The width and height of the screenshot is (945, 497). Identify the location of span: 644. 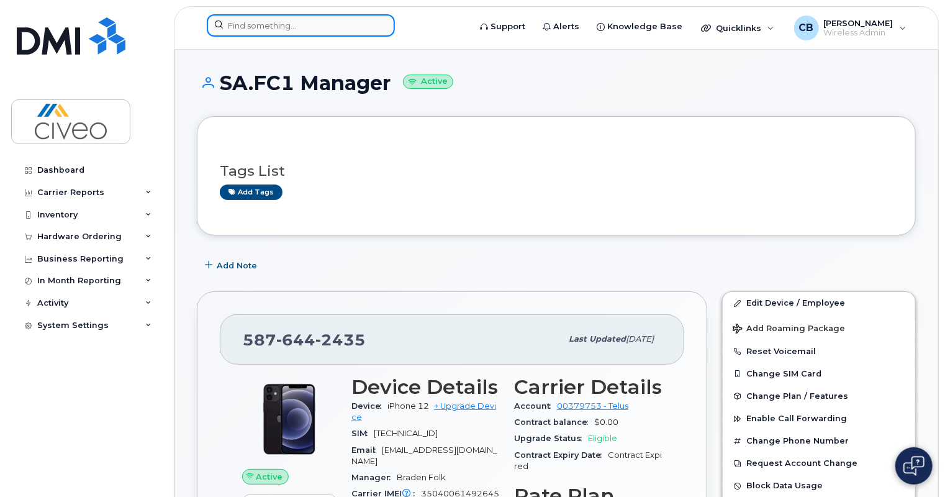
(296, 340).